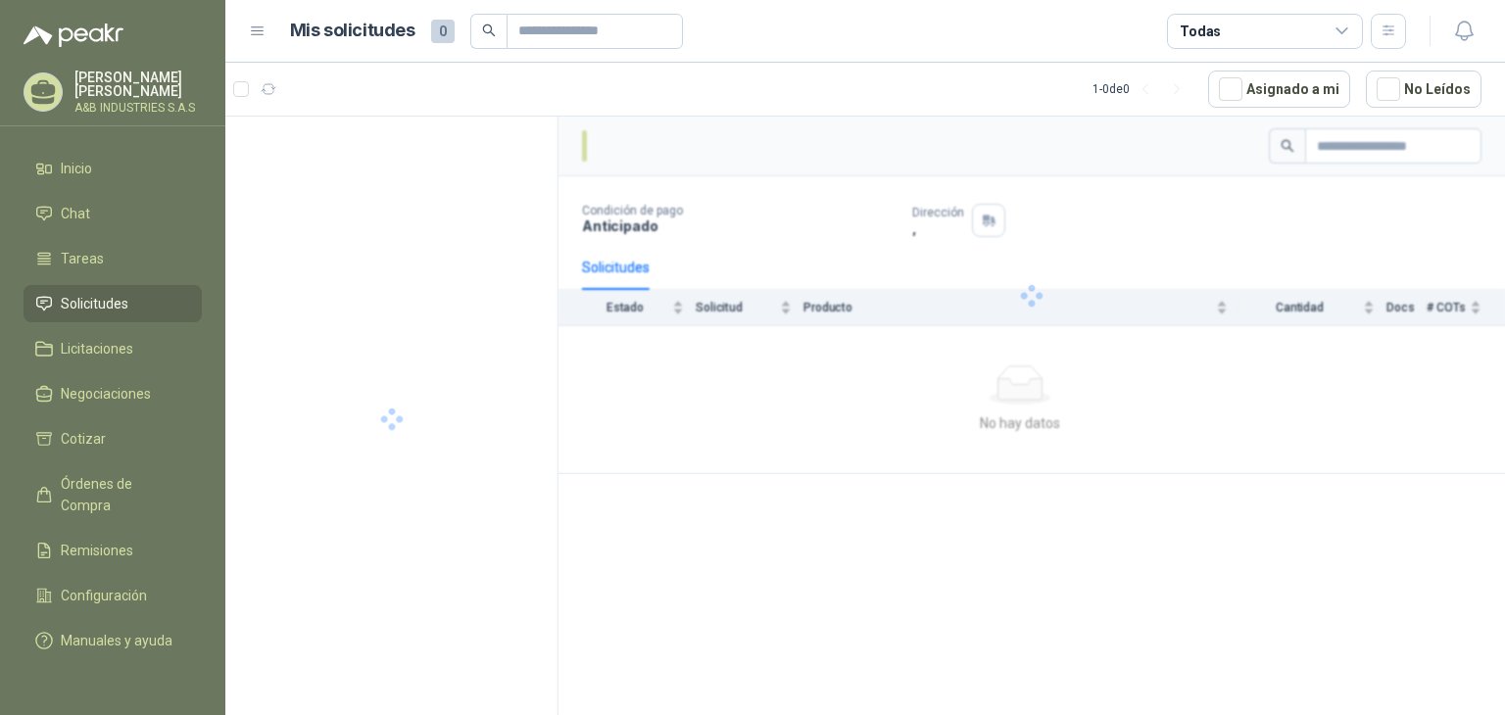 Image resolution: width=1505 pixels, height=715 pixels. Describe the element at coordinates (113, 394) in the screenshot. I see `a: Negociaciones` at that location.